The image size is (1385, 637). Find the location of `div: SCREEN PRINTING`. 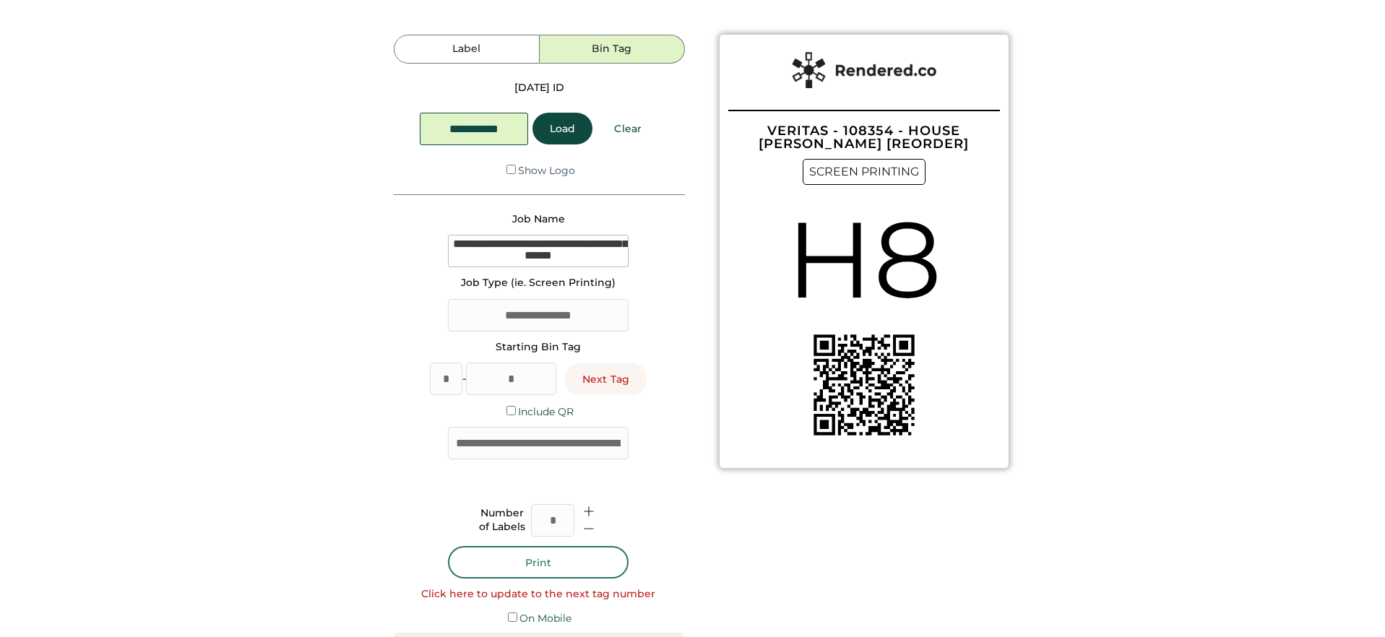

div: SCREEN PRINTING is located at coordinates (864, 172).